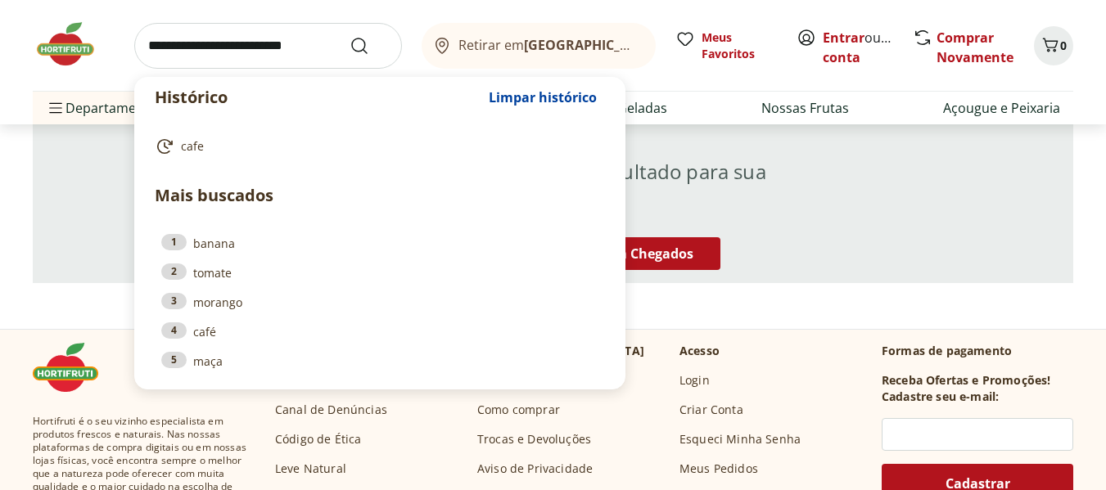 The image size is (1106, 490). Describe the element at coordinates (940, 397) in the screenshot. I see `h3: Cadastre seu e-mail:` at that location.